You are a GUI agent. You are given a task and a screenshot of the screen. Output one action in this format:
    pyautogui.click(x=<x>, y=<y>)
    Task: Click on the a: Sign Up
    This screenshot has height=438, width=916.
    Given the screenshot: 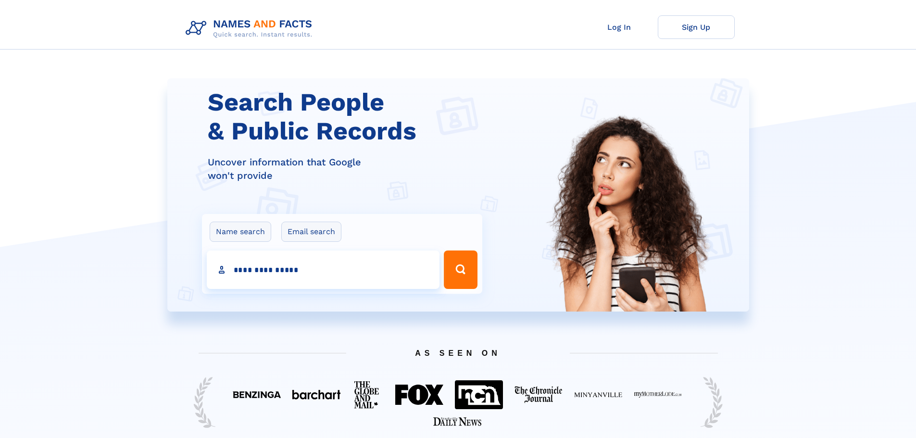 What is the action you would take?
    pyautogui.click(x=696, y=27)
    